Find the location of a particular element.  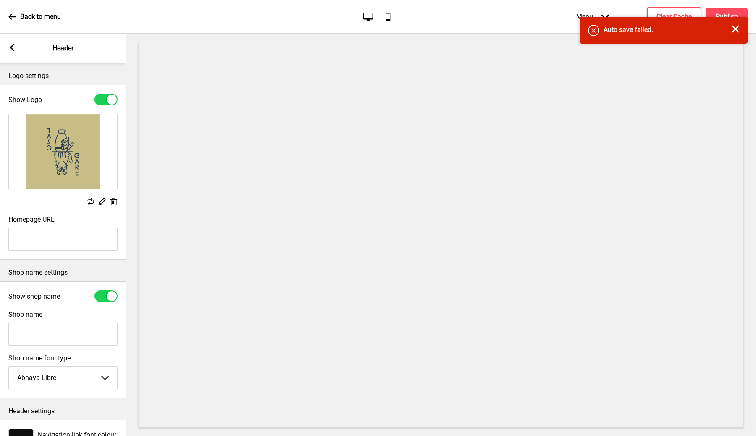

p: Logo settings is located at coordinates (63, 76).